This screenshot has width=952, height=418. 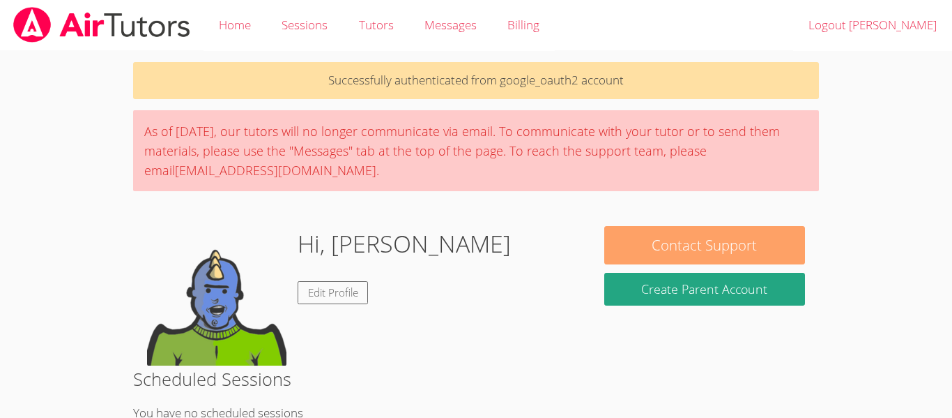 I want to click on span: Messages, so click(x=450, y=24).